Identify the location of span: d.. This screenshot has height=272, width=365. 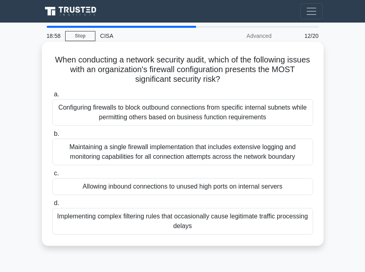
(56, 202).